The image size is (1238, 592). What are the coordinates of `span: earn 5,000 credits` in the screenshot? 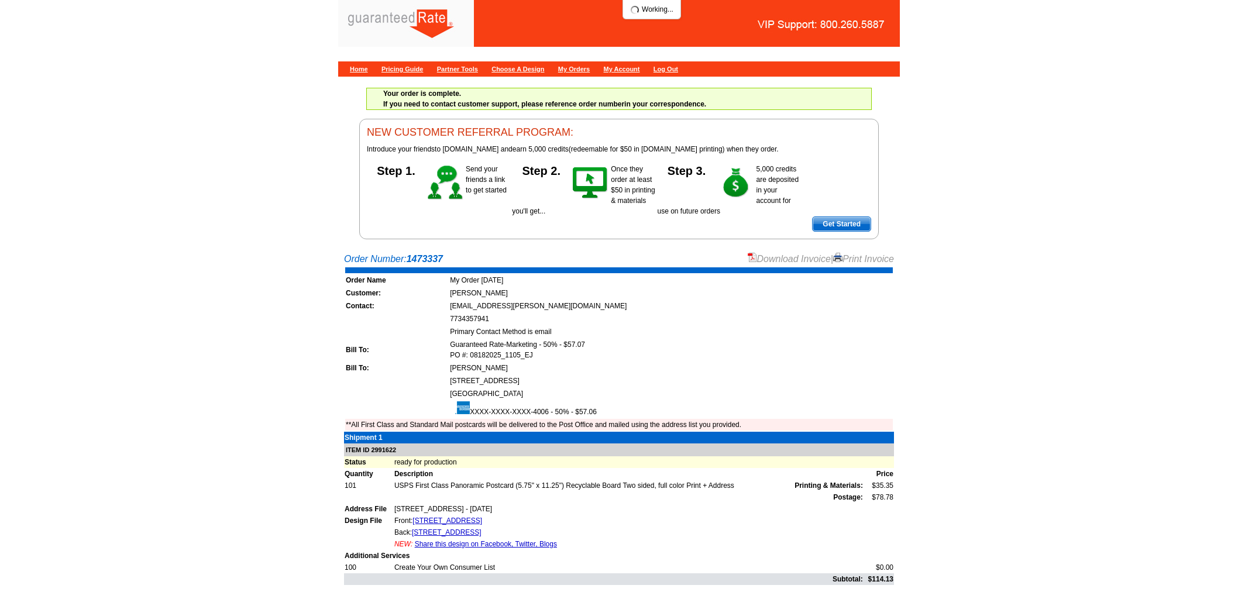 It's located at (541, 149).